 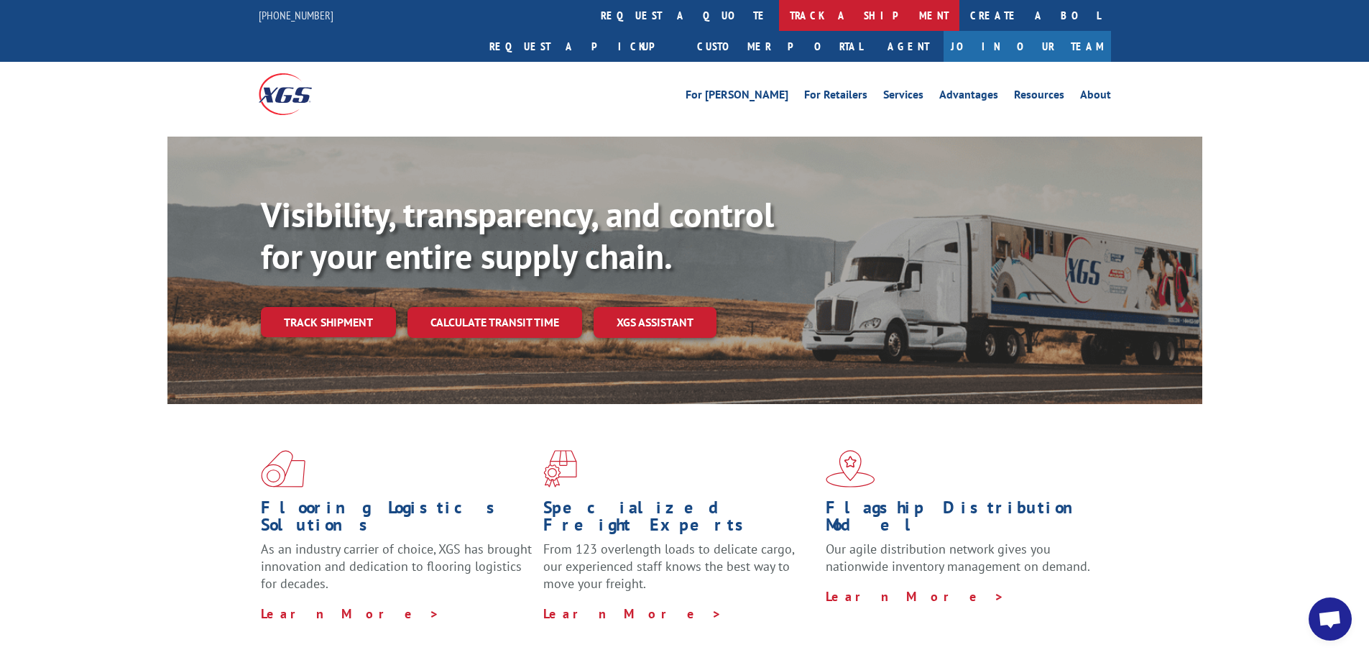 I want to click on h1: Flagship Distribution Model, so click(x=962, y=520).